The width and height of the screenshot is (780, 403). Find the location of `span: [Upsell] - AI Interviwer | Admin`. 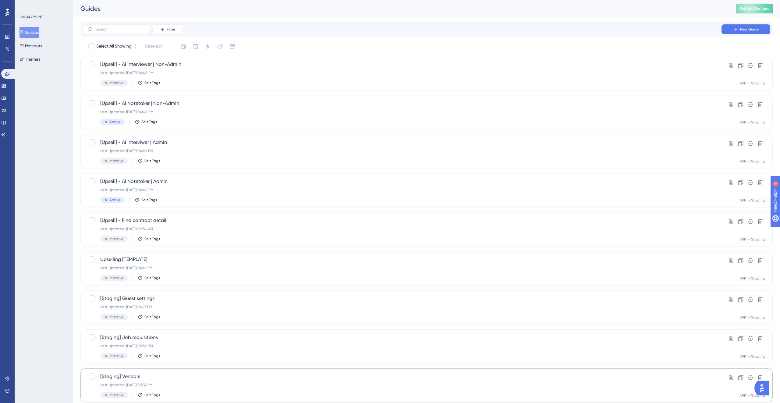

span: [Upsell] - AI Interviwer | Admin is located at coordinates (402, 142).